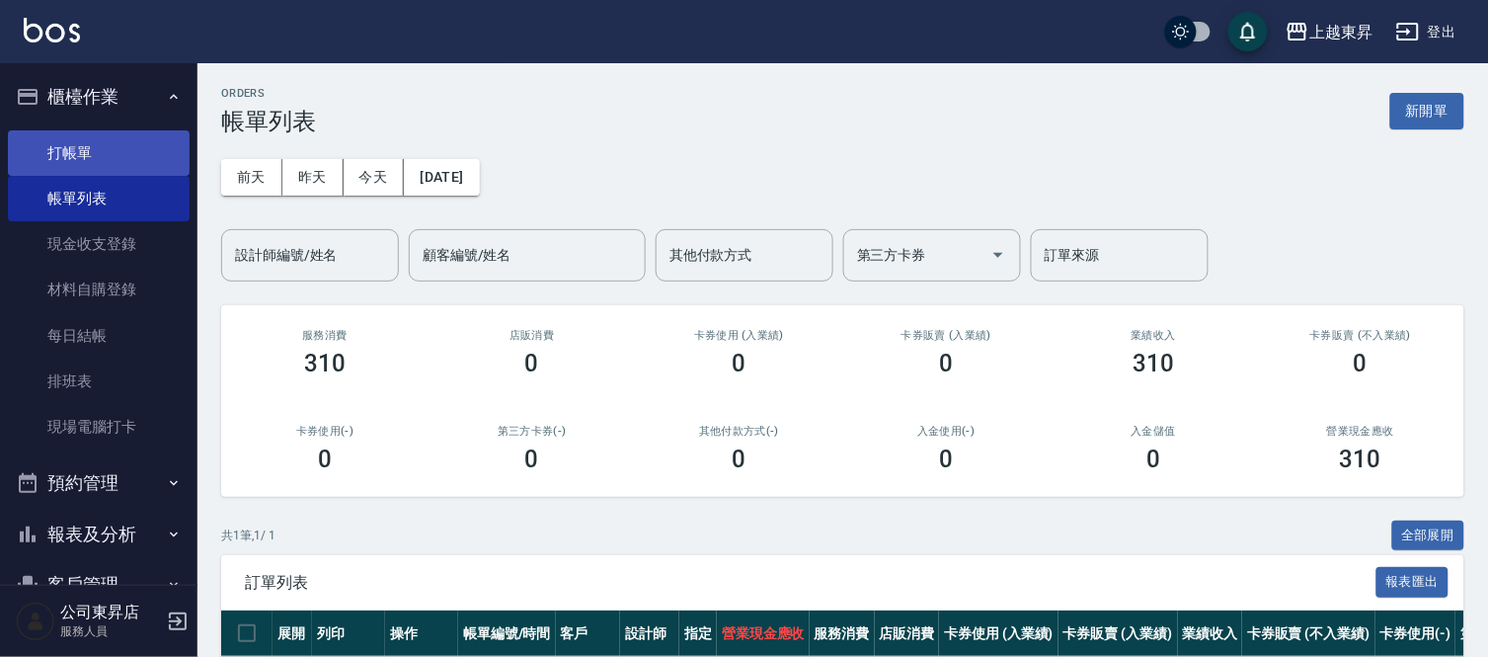 This screenshot has height=657, width=1488. What do you see at coordinates (325, 431) in the screenshot?
I see `h2: 卡券使用(-)` at bounding box center [325, 431].